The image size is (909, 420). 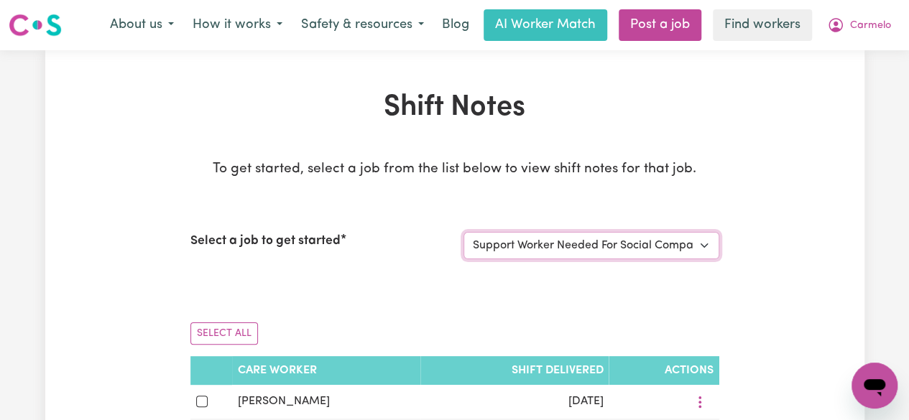 What do you see at coordinates (224, 333) in the screenshot?
I see `button: Select All` at bounding box center [224, 333].